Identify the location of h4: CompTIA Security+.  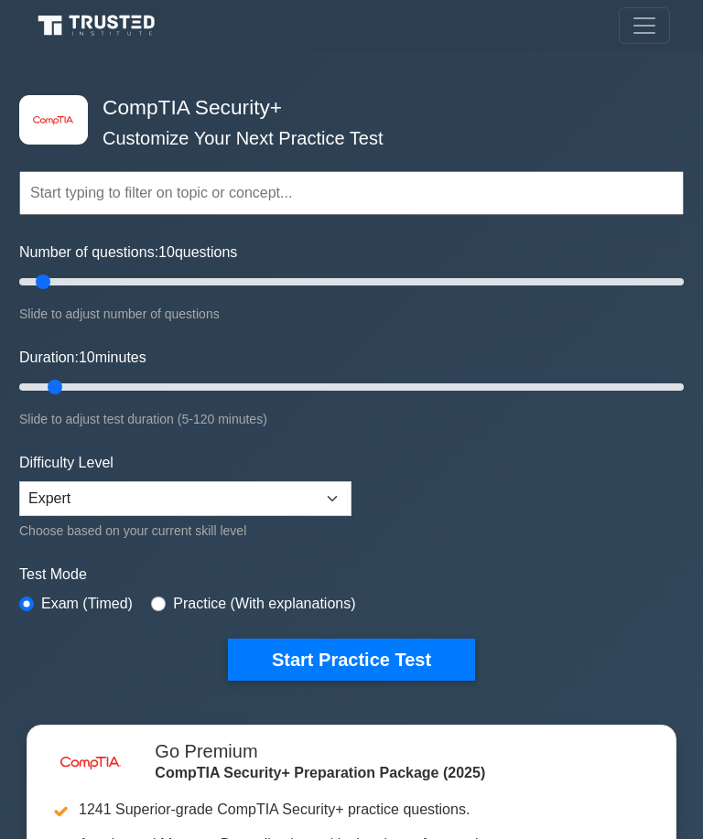
(344, 107).